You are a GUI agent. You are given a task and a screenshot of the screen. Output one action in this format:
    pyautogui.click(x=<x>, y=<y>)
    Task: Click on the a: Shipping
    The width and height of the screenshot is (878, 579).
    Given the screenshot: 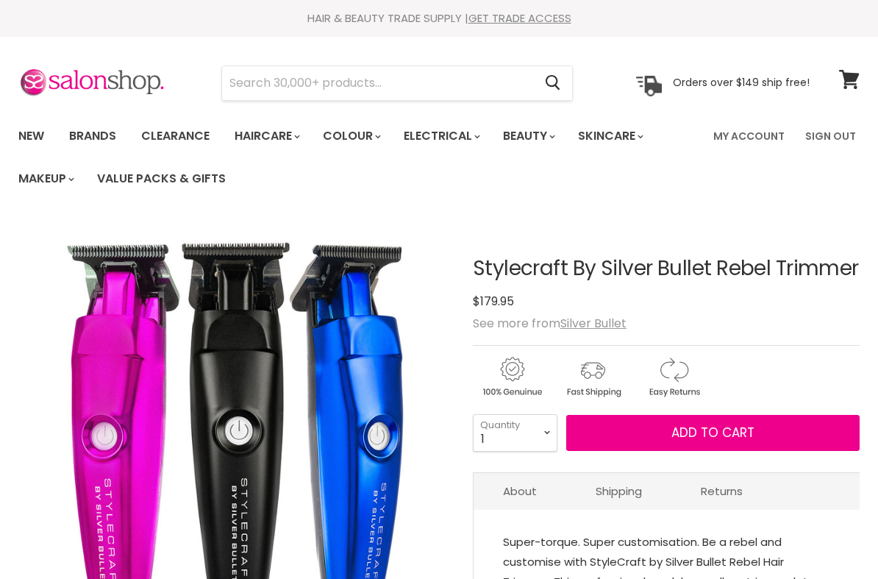 What is the action you would take?
    pyautogui.click(x=619, y=491)
    